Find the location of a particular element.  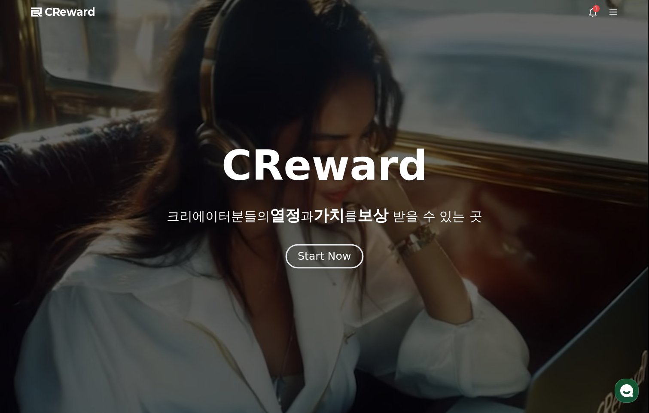

a: Start Now is located at coordinates (324, 257).